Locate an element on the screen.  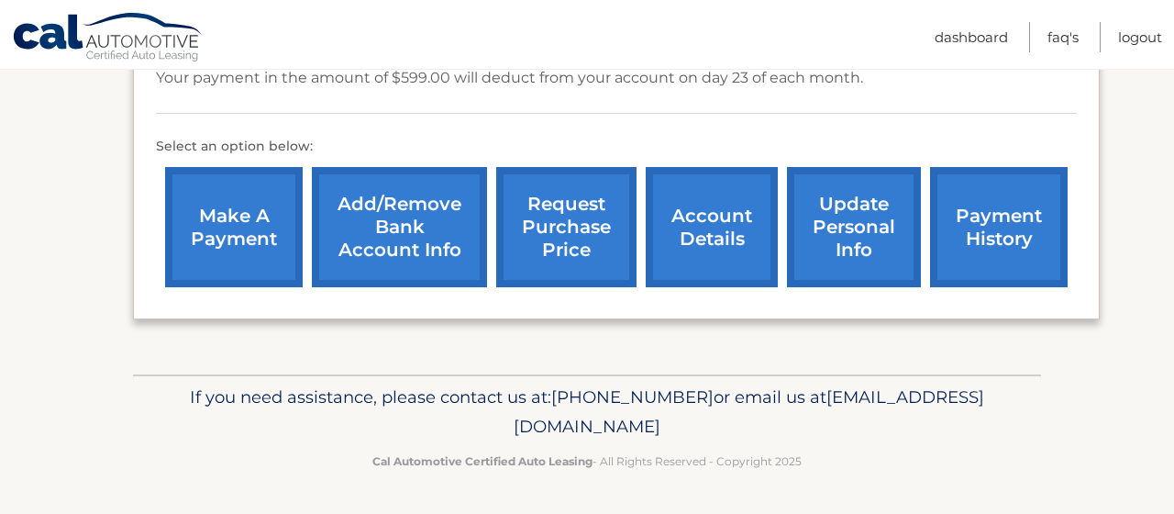
a: account details is located at coordinates (712, 227).